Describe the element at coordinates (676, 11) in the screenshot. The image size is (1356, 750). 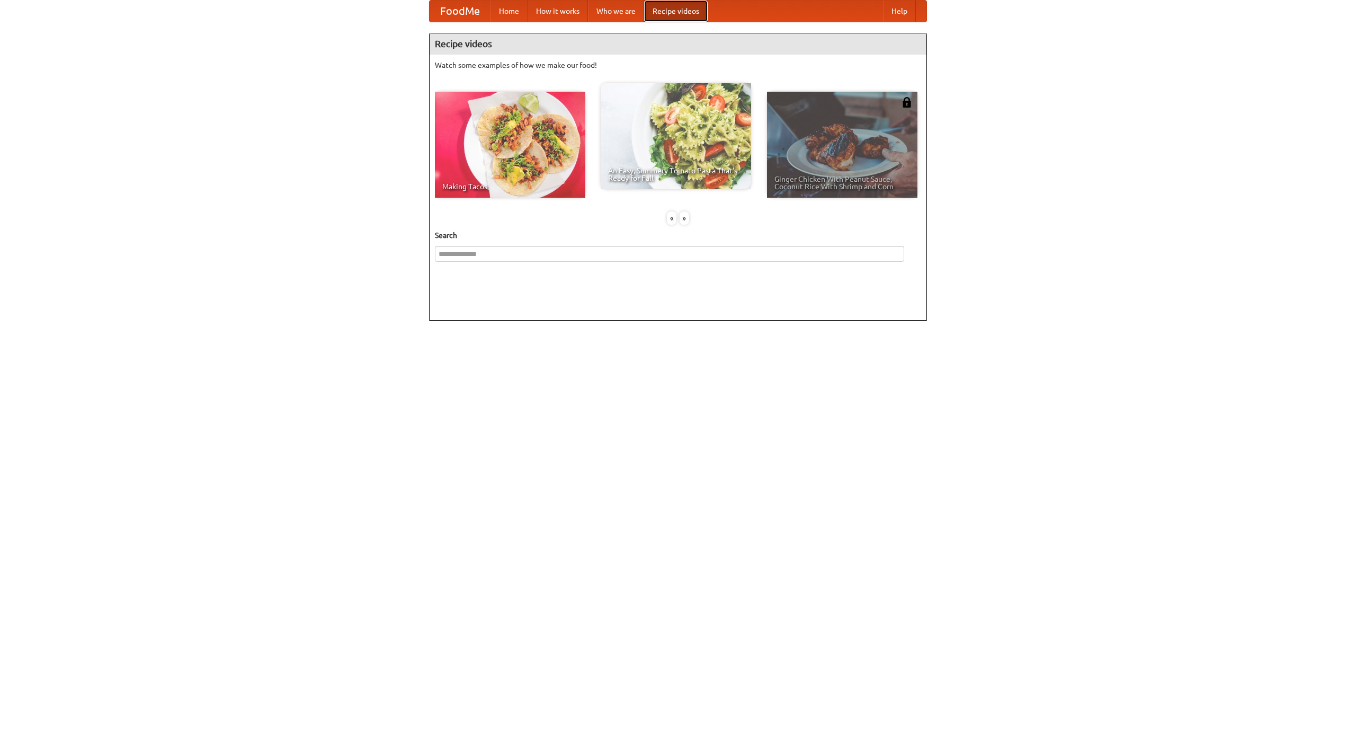
I see `a: Recipe videos` at that location.